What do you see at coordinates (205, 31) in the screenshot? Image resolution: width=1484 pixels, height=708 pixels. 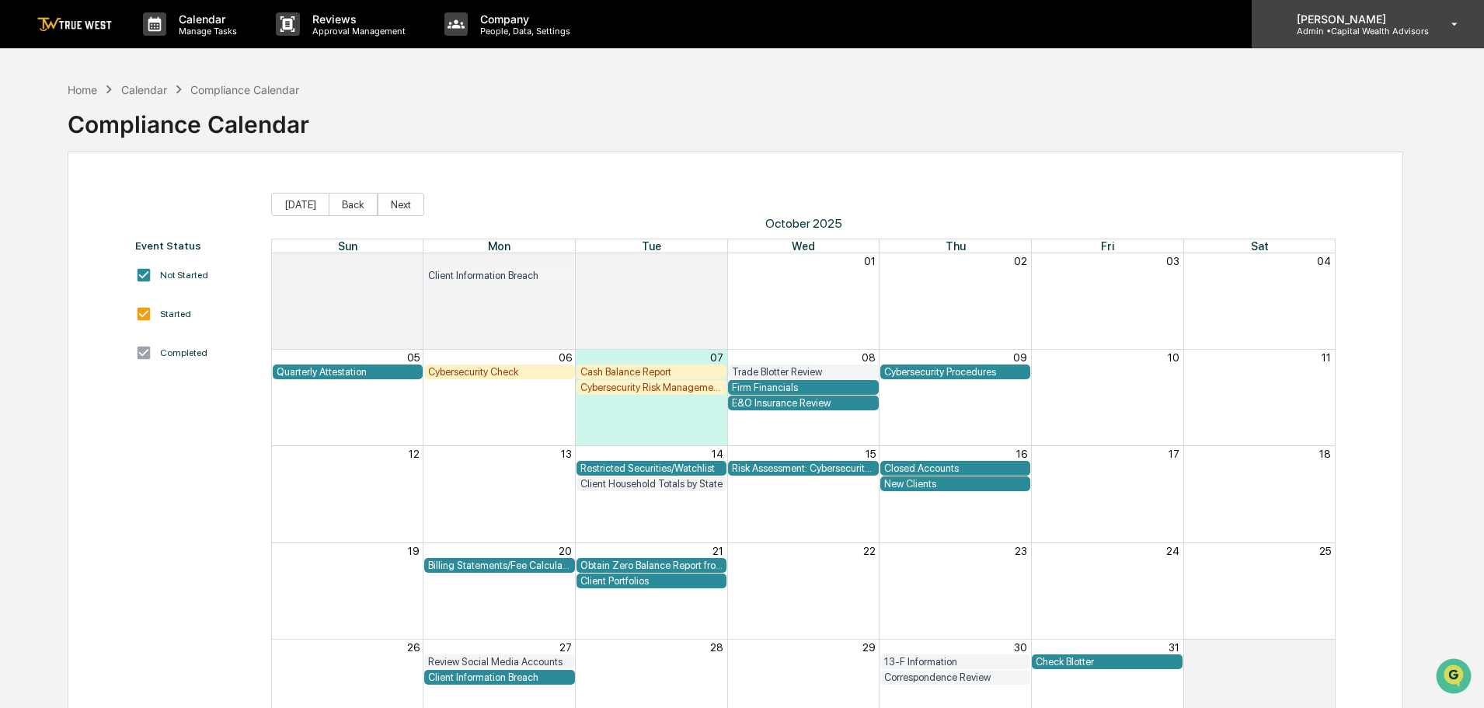 I see `p: Manage Tasks` at bounding box center [205, 31].